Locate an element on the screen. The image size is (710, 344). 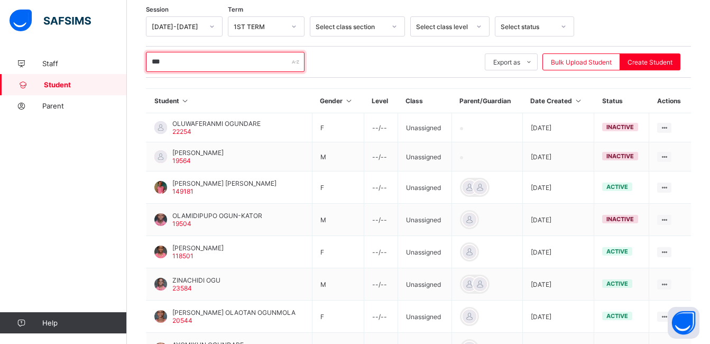
span: Parent is located at coordinates (85, 106).